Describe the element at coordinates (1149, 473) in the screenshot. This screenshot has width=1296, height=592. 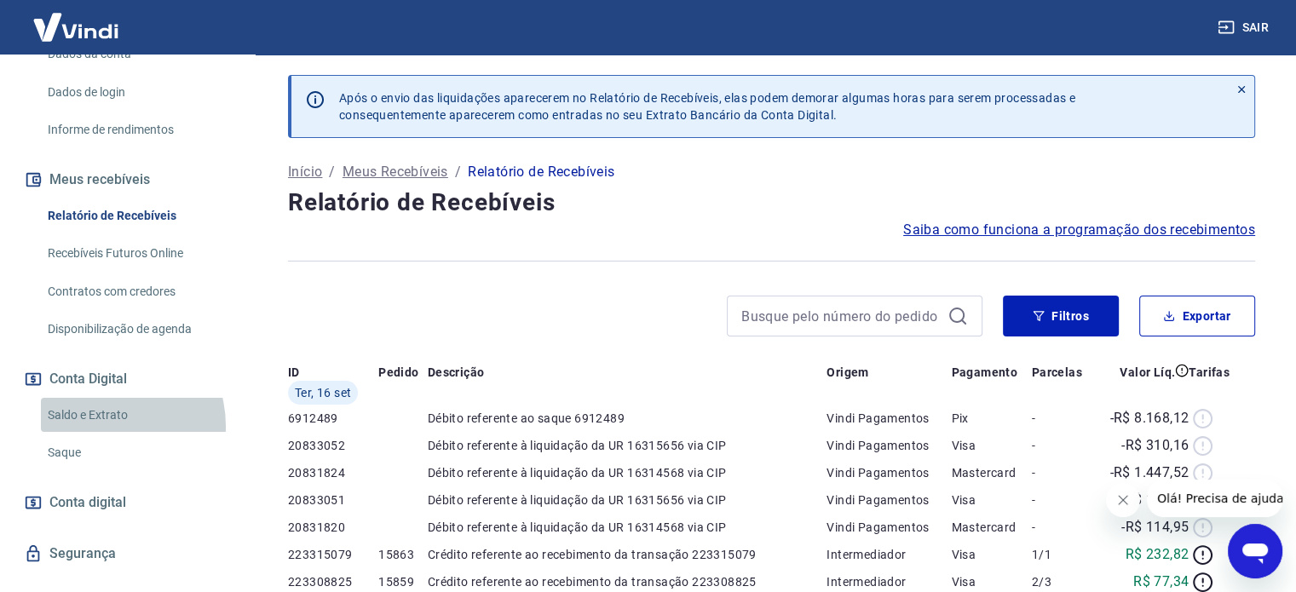
I see `p: -R$ 1.447,52` at that location.